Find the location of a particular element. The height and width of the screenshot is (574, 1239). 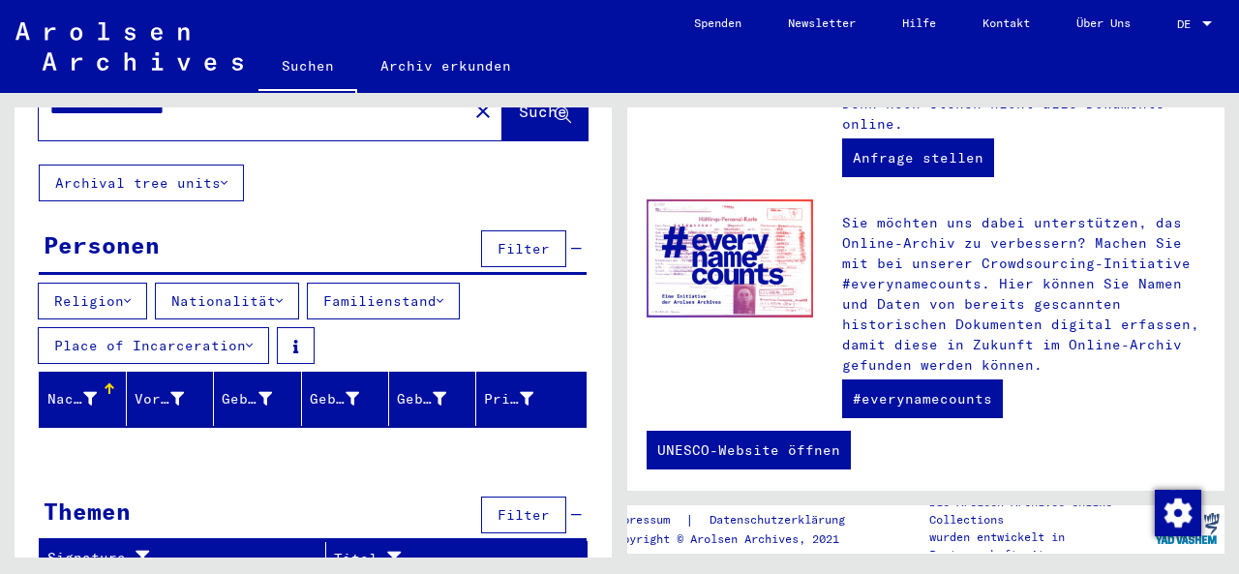

img: yv_logo.png is located at coordinates (1187, 528).